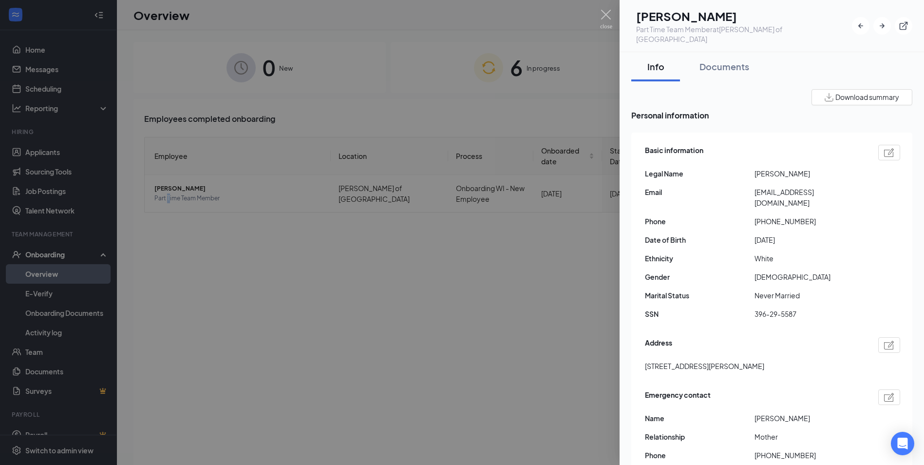  Describe the element at coordinates (724, 66) in the screenshot. I see `div: Documents` at that location.